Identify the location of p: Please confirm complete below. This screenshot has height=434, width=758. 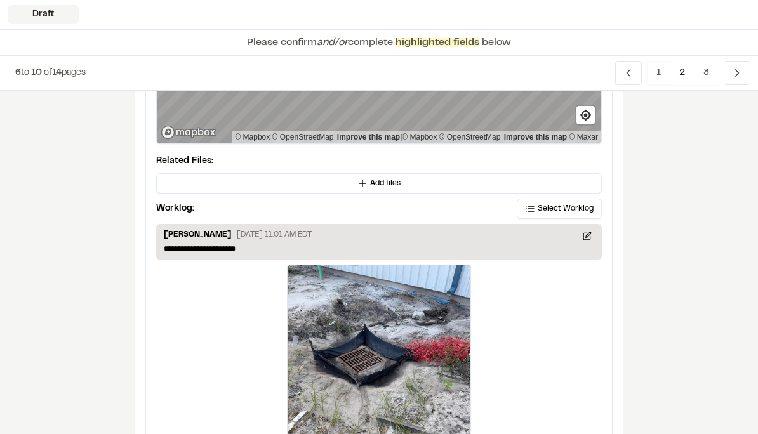
(379, 43).